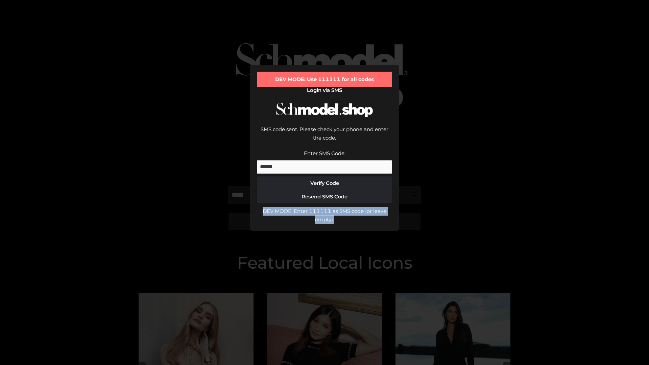 The image size is (649, 365). I want to click on h2: Login via SMS, so click(324, 90).